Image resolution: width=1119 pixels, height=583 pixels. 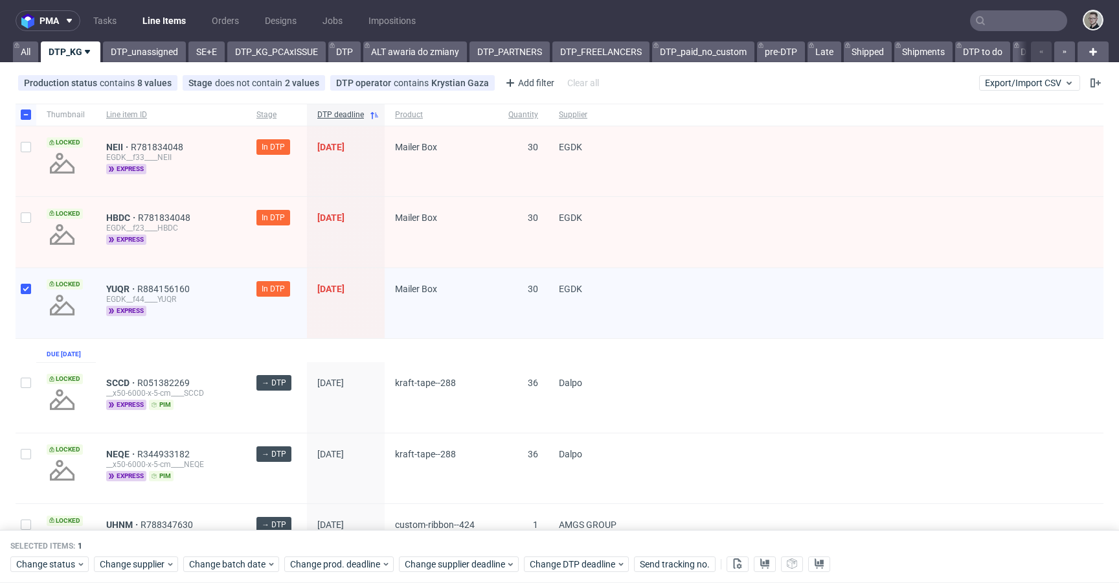 I want to click on span: NEQE, so click(x=122, y=454).